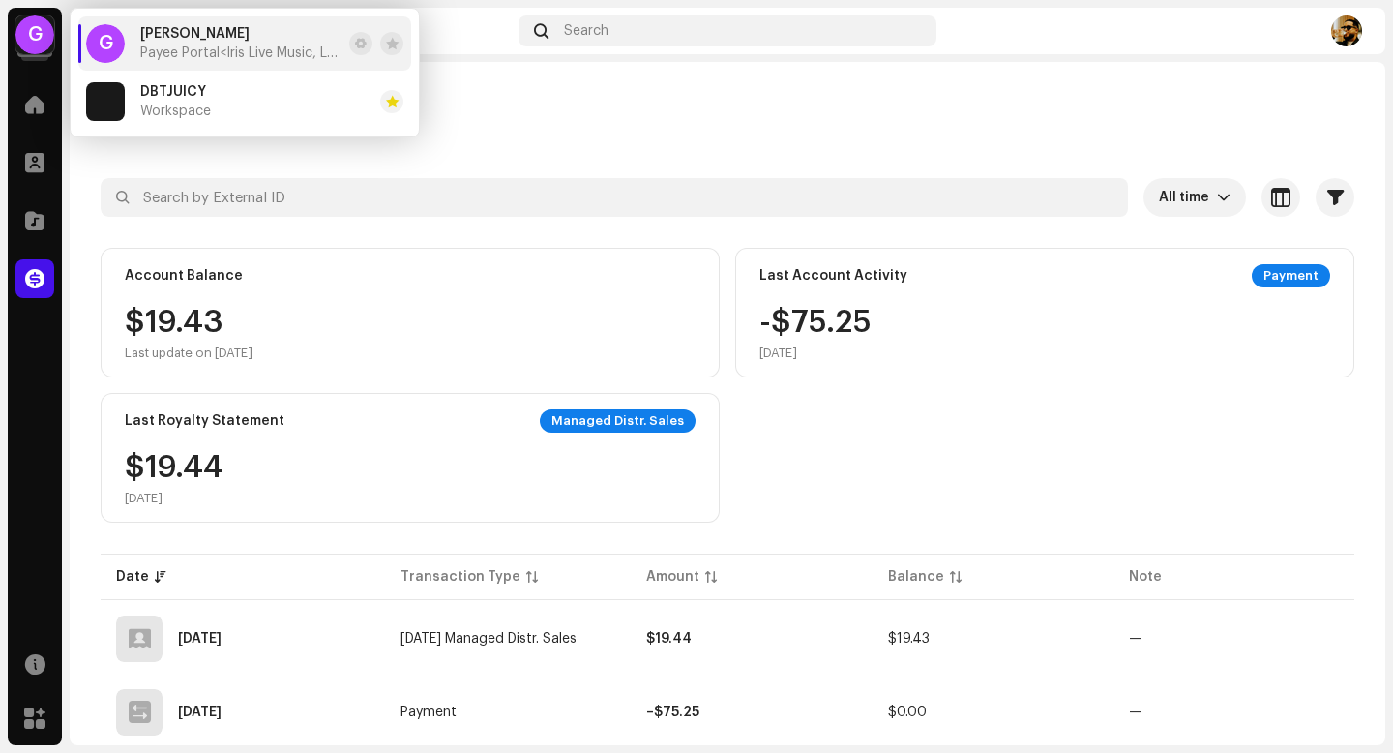 The height and width of the screenshot is (753, 1393). Describe the element at coordinates (204, 421) in the screenshot. I see `div: Last Royalty Statement` at that location.